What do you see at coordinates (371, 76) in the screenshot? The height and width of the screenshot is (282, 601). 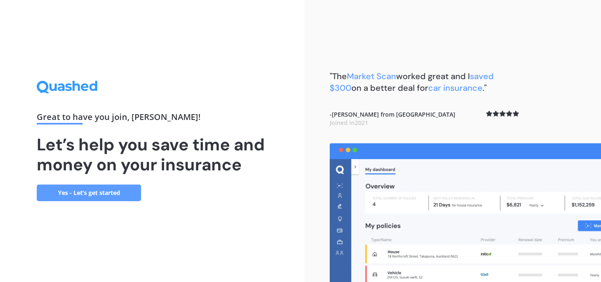 I see `span: Market Scan` at bounding box center [371, 76].